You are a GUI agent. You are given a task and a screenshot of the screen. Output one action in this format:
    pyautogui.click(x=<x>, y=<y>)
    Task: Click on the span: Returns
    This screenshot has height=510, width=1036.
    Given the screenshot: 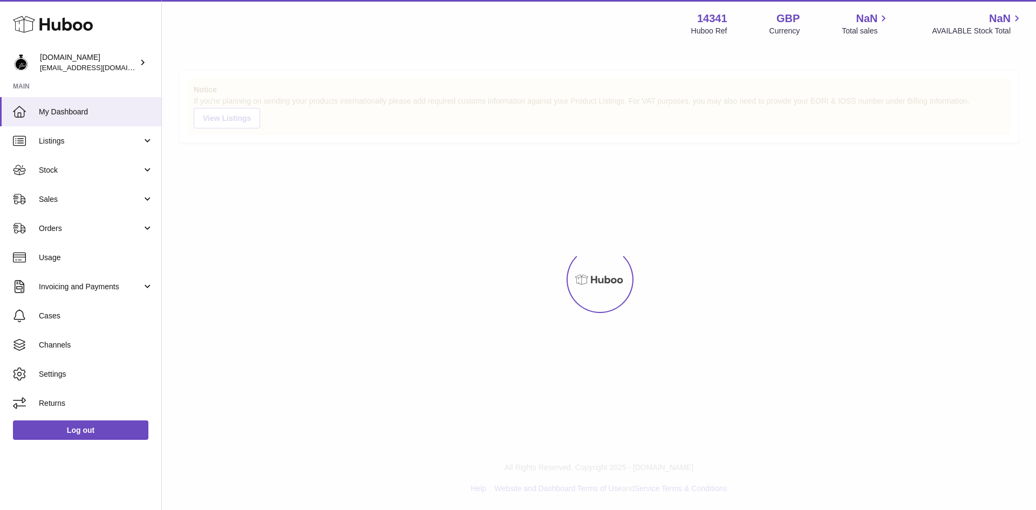 What is the action you would take?
    pyautogui.click(x=96, y=403)
    